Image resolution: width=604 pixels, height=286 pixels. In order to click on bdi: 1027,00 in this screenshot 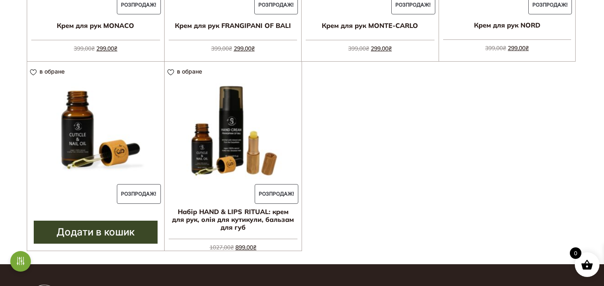, I will do `click(221, 248)`.